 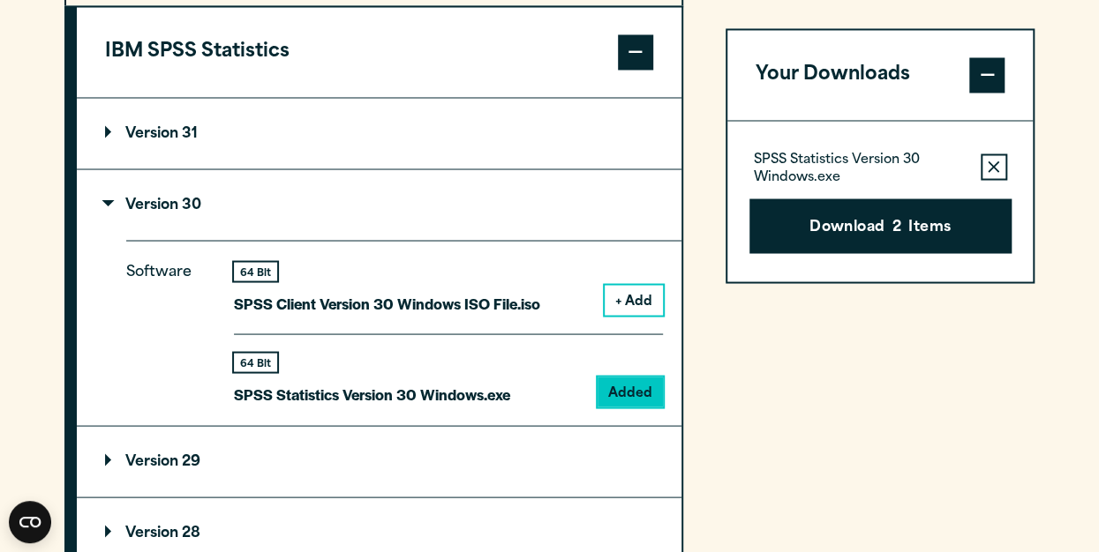 What do you see at coordinates (379, 52) in the screenshot?
I see `button: IBM SPSS Statistics` at bounding box center [379, 52].